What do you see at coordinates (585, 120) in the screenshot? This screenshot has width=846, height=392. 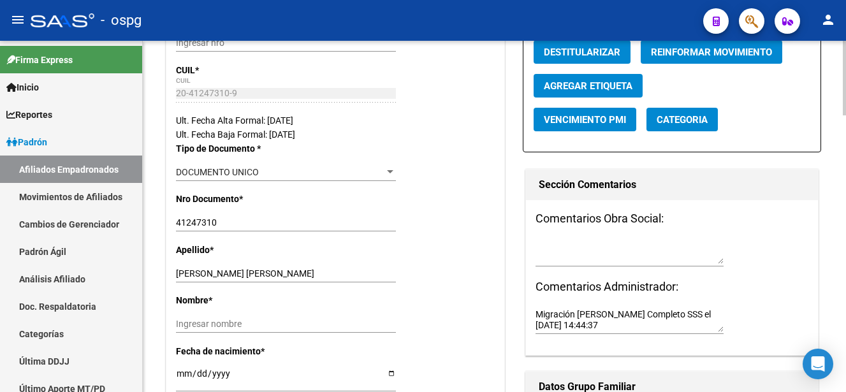 I see `span: Vencimiento PMI` at bounding box center [585, 120].